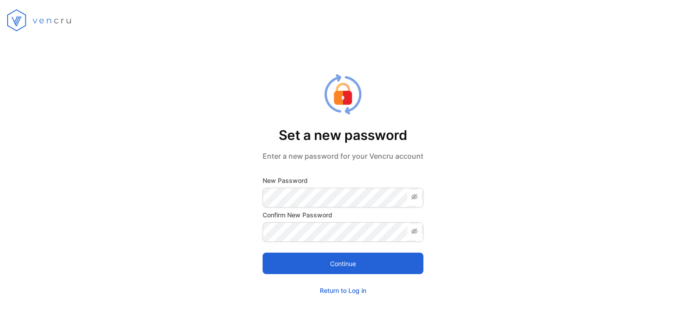  What do you see at coordinates (343, 94) in the screenshot?
I see `img: change password icon` at bounding box center [343, 94].